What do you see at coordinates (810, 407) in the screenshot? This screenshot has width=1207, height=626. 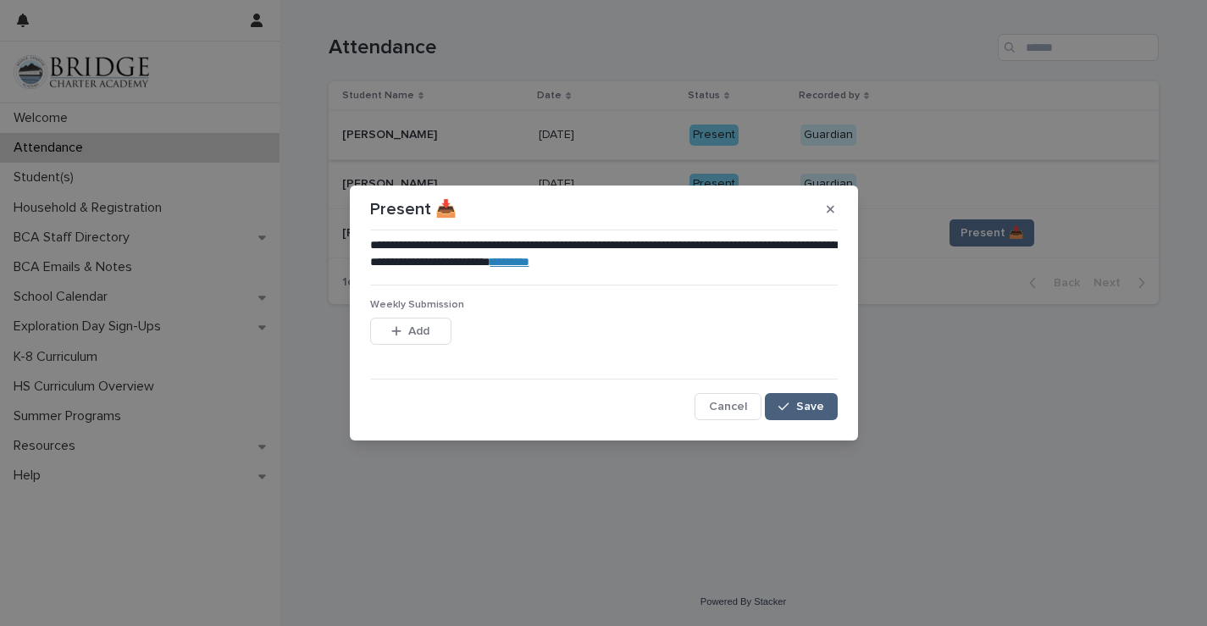 I see `span: Save` at bounding box center [810, 407].